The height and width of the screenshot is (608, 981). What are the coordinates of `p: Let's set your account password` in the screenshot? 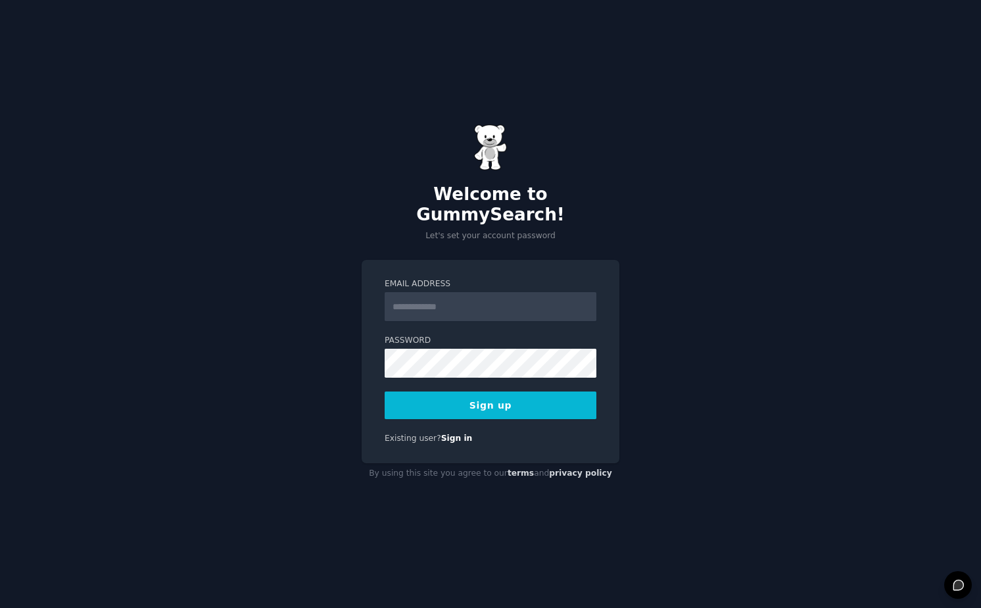 It's located at (491, 236).